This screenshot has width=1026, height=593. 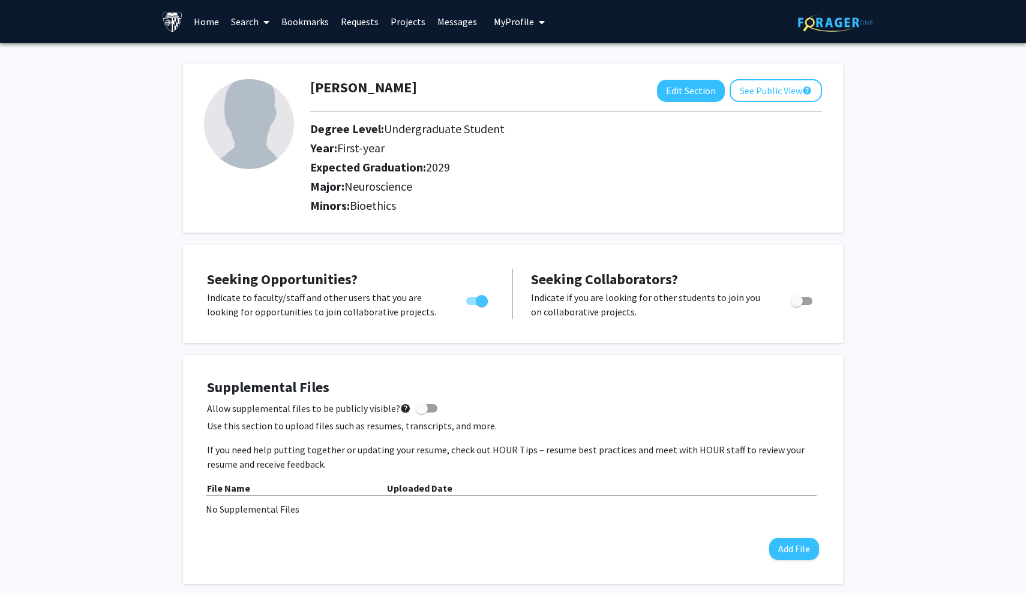 I want to click on button: Add File, so click(x=793, y=549).